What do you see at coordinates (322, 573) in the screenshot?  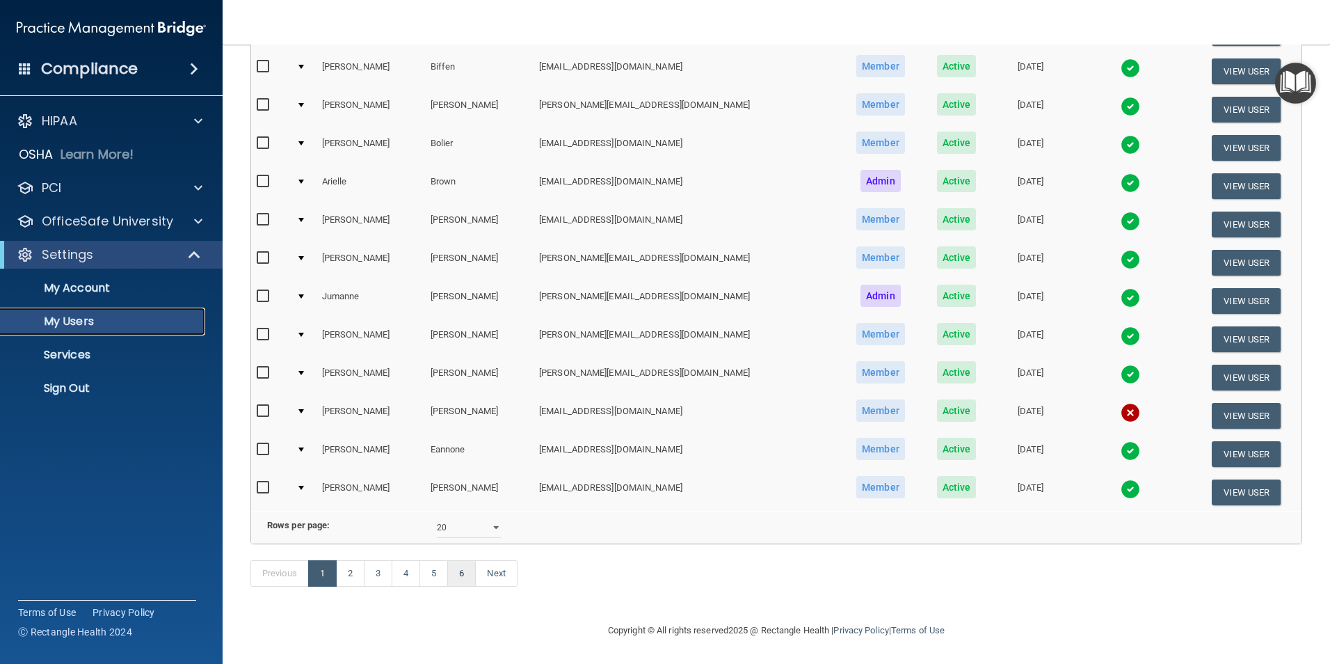 I see `a: 1` at bounding box center [322, 573].